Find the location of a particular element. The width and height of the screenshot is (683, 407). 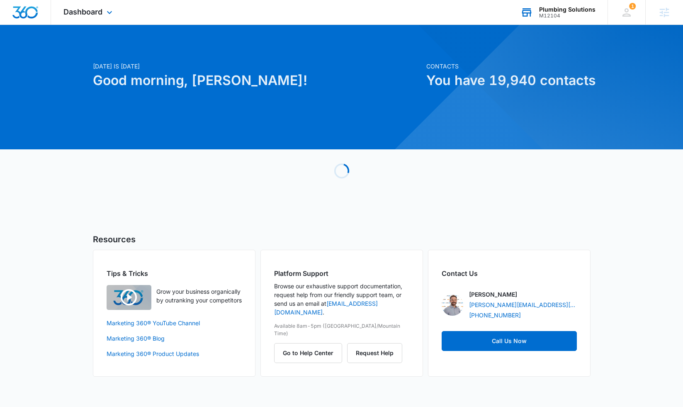

p: Grow your business organically by outranking your competitors is located at coordinates (199, 296).